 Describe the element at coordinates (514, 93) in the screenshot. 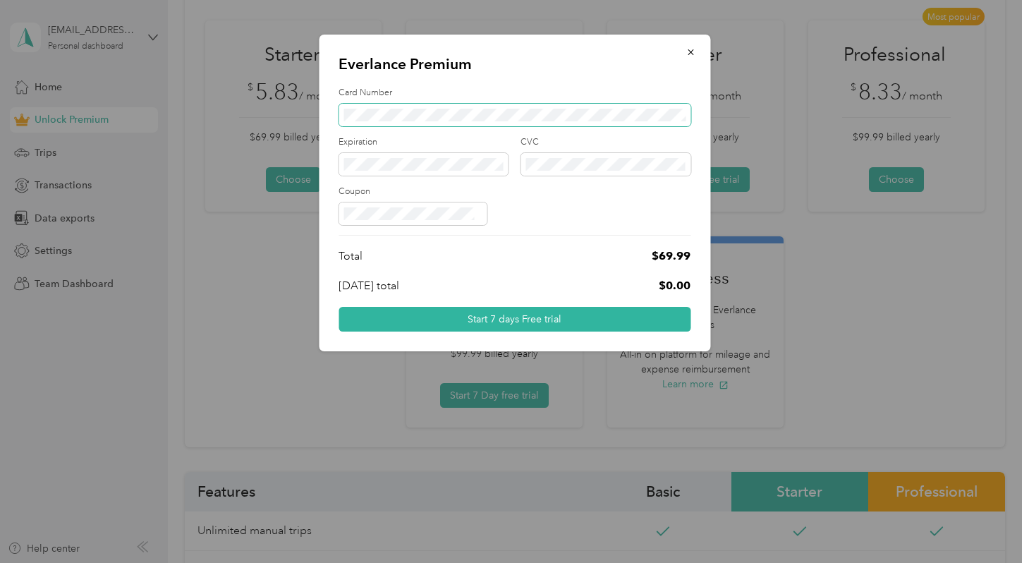

I see `label: Card Number` at that location.